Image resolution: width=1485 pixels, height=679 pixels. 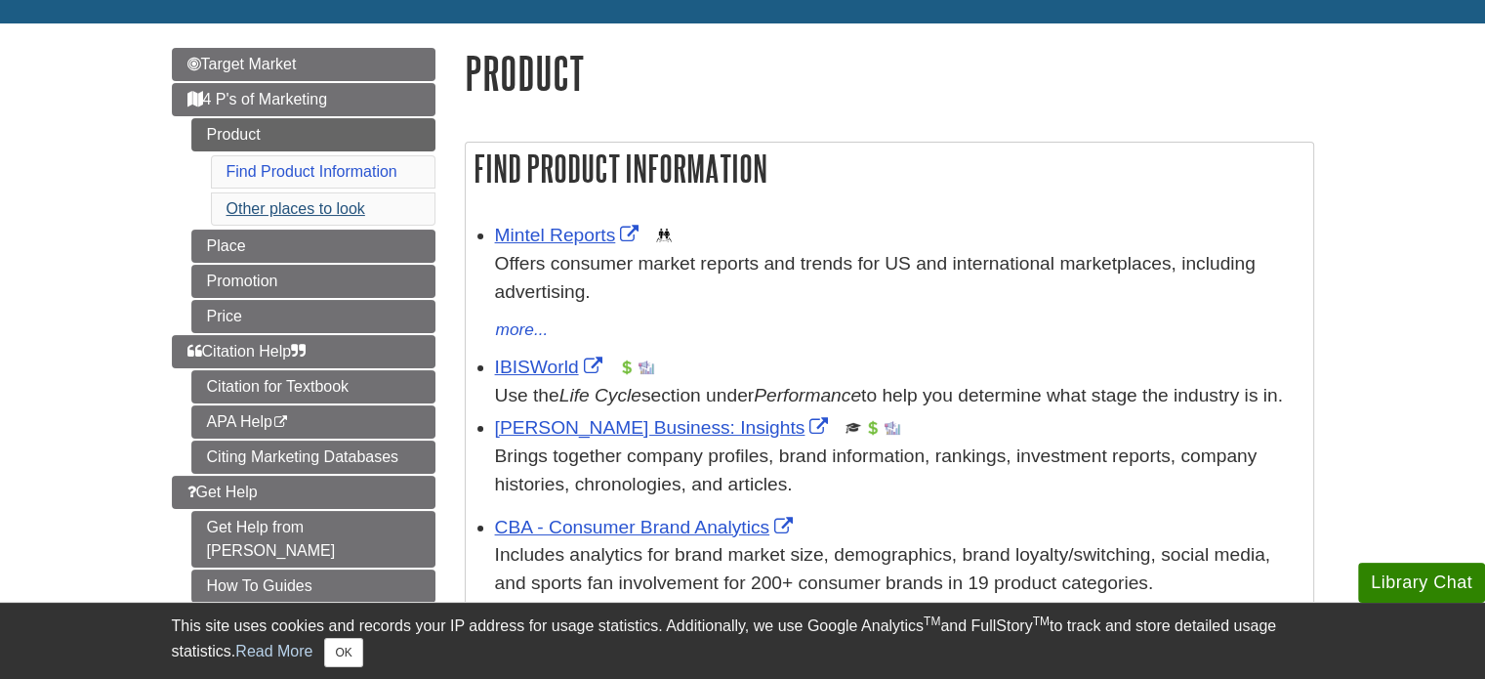 I want to click on a: Get Help, so click(x=304, y=492).